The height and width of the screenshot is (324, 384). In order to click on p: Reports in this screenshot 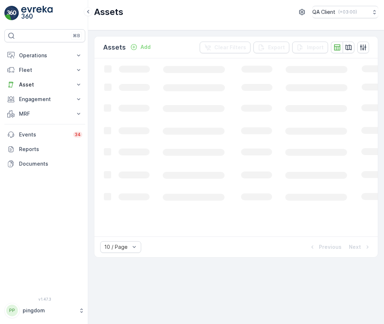, I will do `click(50, 149)`.